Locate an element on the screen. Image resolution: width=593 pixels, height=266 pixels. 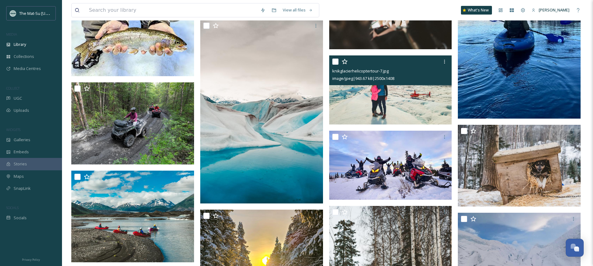
span: knikglacierhelicoptertour-7.jpg is located at coordinates (361, 71).